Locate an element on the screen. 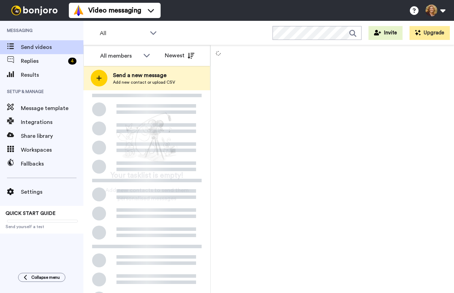  button: Newest is located at coordinates (179, 56).